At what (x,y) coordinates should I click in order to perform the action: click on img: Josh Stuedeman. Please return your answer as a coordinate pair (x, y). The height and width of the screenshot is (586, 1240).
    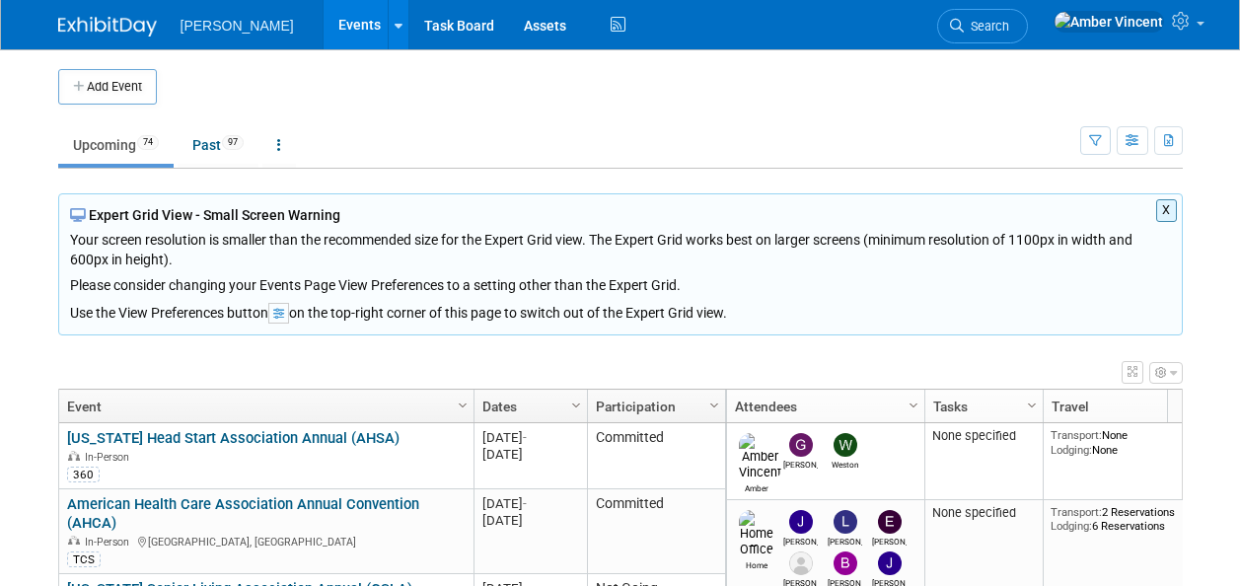
    Looking at the image, I should click on (889, 563).